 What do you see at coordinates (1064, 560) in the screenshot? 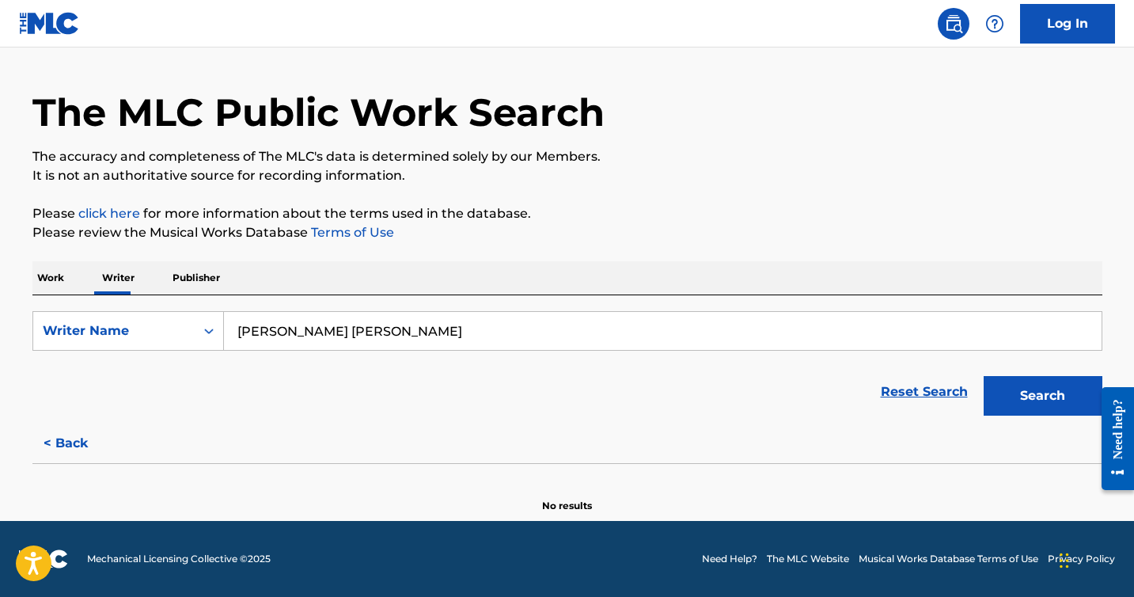
I see `div: Arrastrar` at bounding box center [1064, 560].